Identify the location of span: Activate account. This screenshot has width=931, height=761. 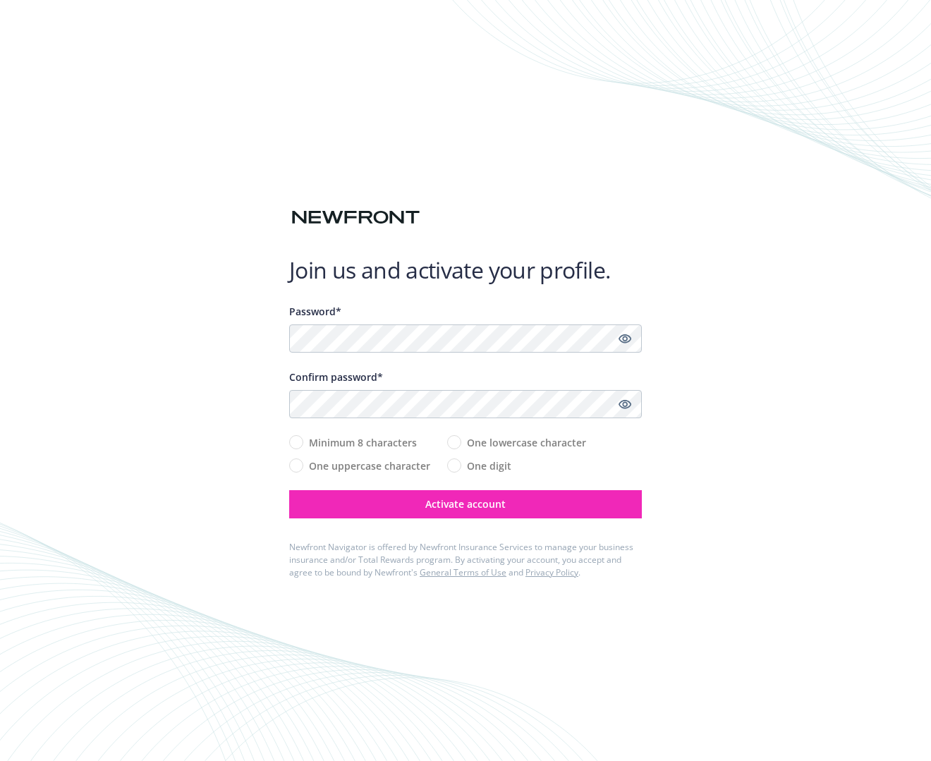
(465, 503).